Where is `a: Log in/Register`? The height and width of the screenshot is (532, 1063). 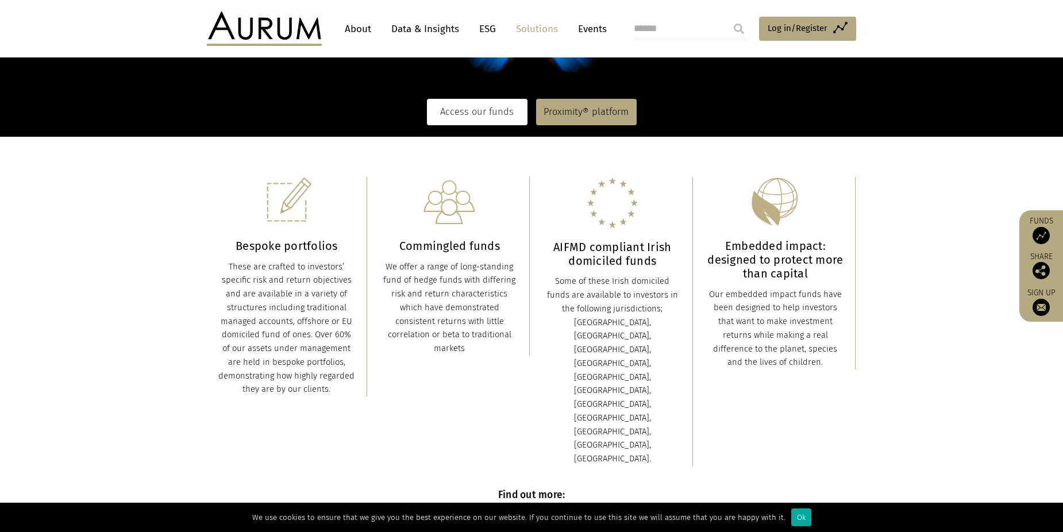
a: Log in/Register is located at coordinates (808, 29).